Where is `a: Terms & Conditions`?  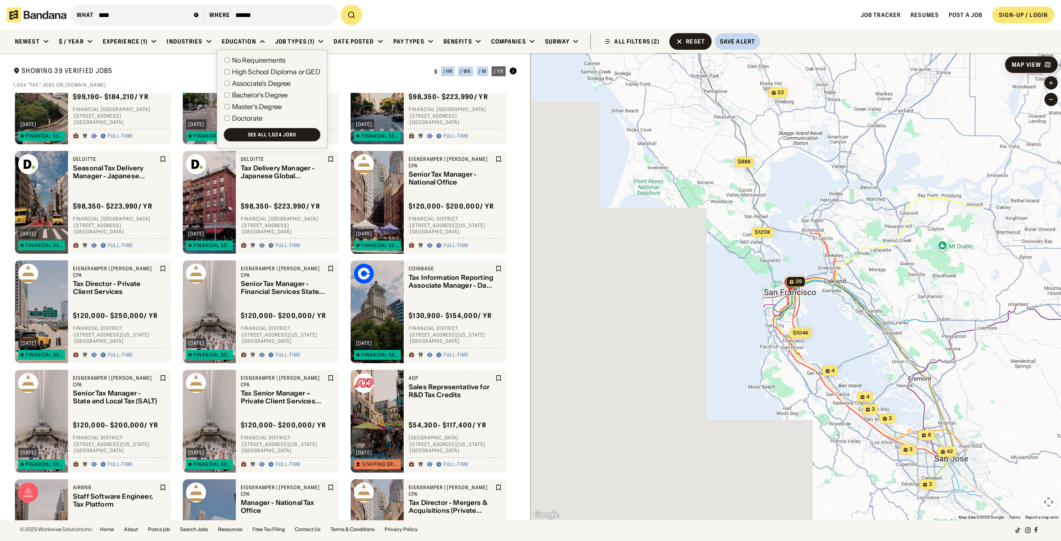 a: Terms & Conditions is located at coordinates (352, 529).